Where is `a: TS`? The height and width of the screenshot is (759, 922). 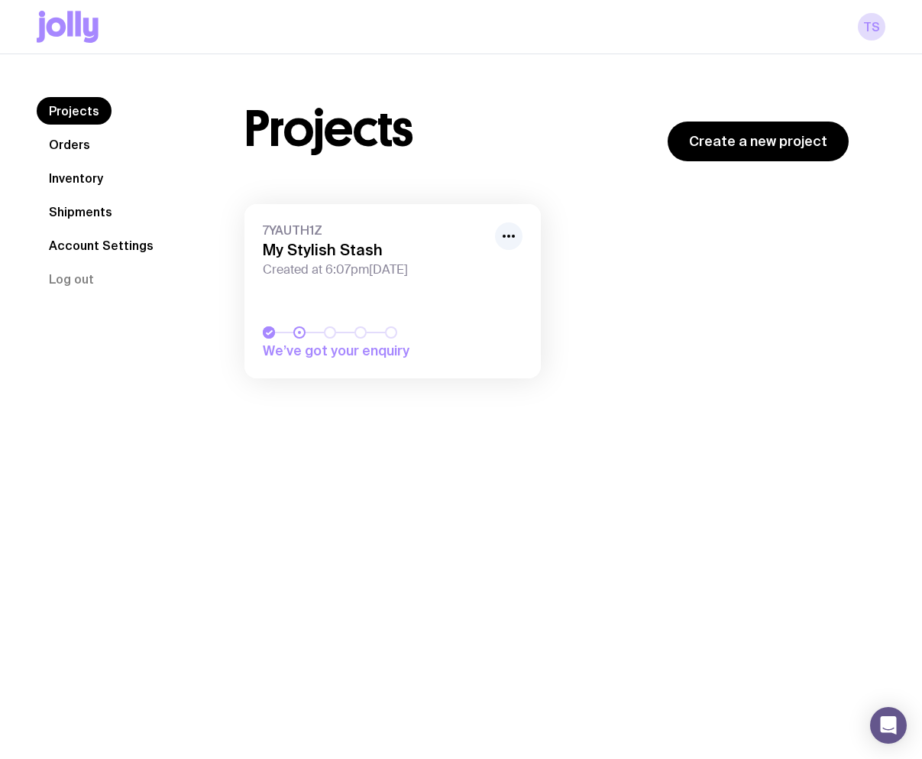 a: TS is located at coordinates (872, 27).